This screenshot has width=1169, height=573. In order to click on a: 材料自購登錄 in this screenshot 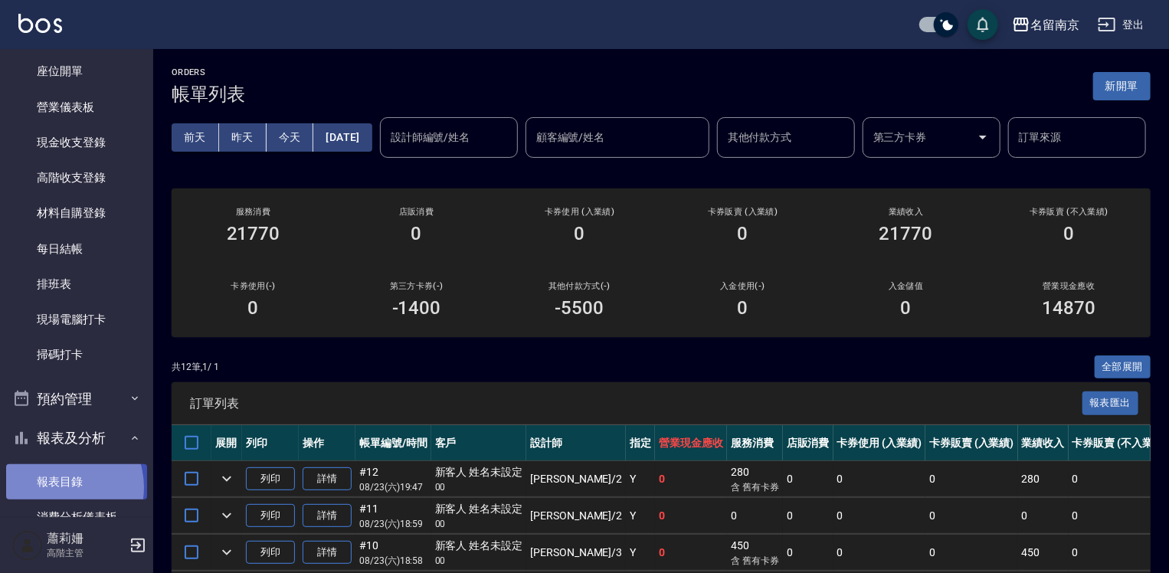, I will do `click(77, 213)`.